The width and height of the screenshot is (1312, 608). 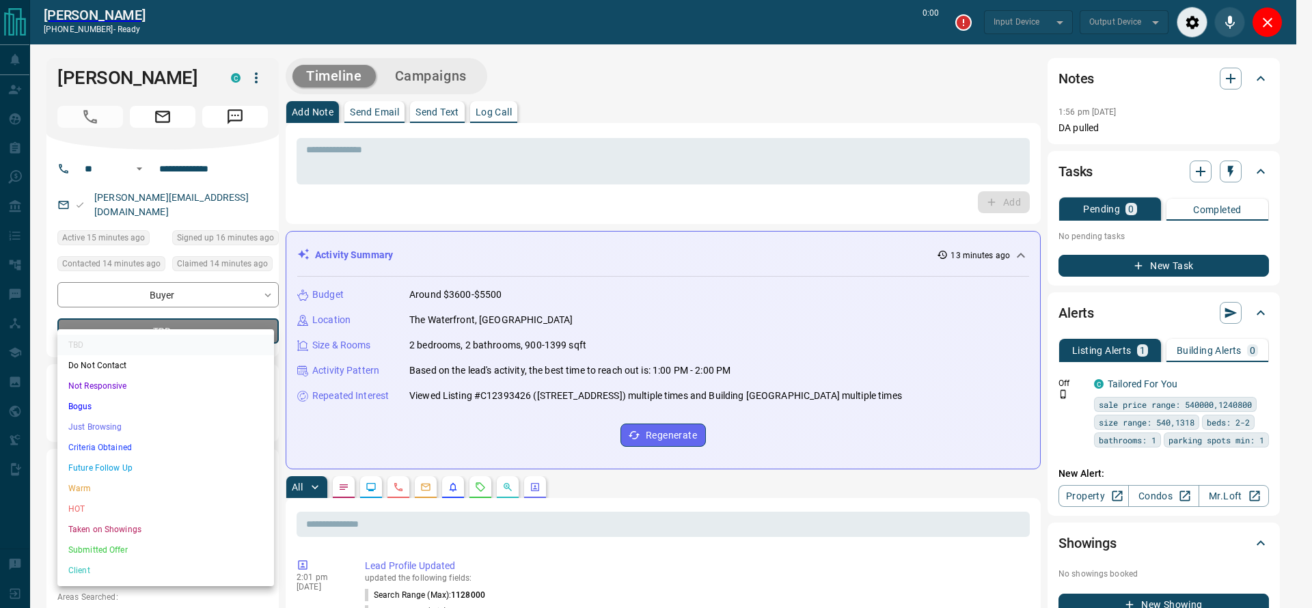 What do you see at coordinates (165, 427) in the screenshot?
I see `li: Just Browsing` at bounding box center [165, 427].